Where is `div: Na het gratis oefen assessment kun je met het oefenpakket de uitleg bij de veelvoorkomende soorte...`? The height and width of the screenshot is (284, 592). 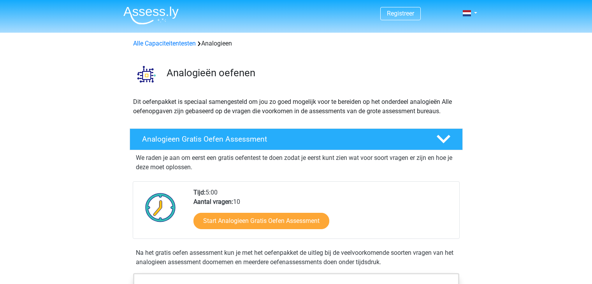 div: Na het gratis oefen assessment kun je met het oefenpakket de uitleg bij de veelvoorkomende soorte... is located at coordinates (296, 258).